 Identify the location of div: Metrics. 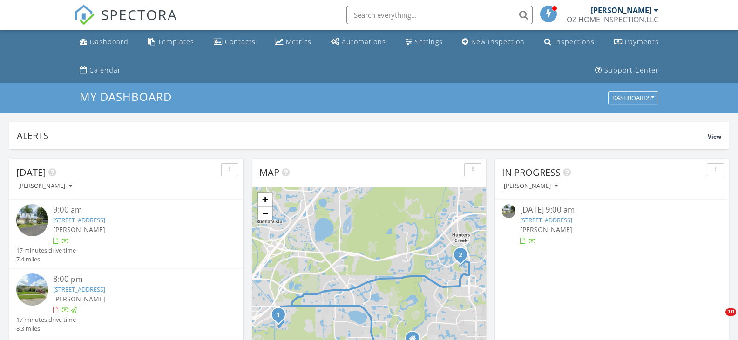
(298, 41).